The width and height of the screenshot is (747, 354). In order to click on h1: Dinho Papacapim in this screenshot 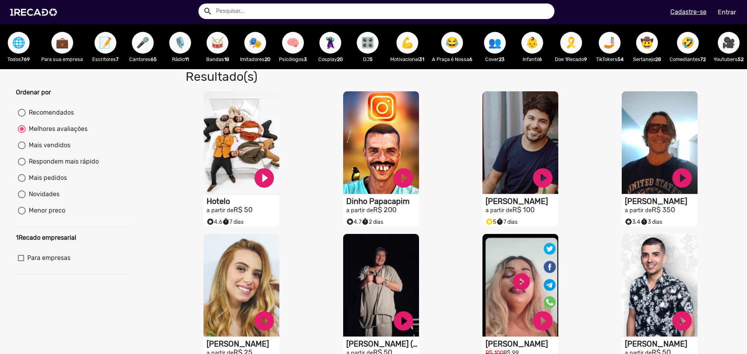, I will do `click(382, 202)`.